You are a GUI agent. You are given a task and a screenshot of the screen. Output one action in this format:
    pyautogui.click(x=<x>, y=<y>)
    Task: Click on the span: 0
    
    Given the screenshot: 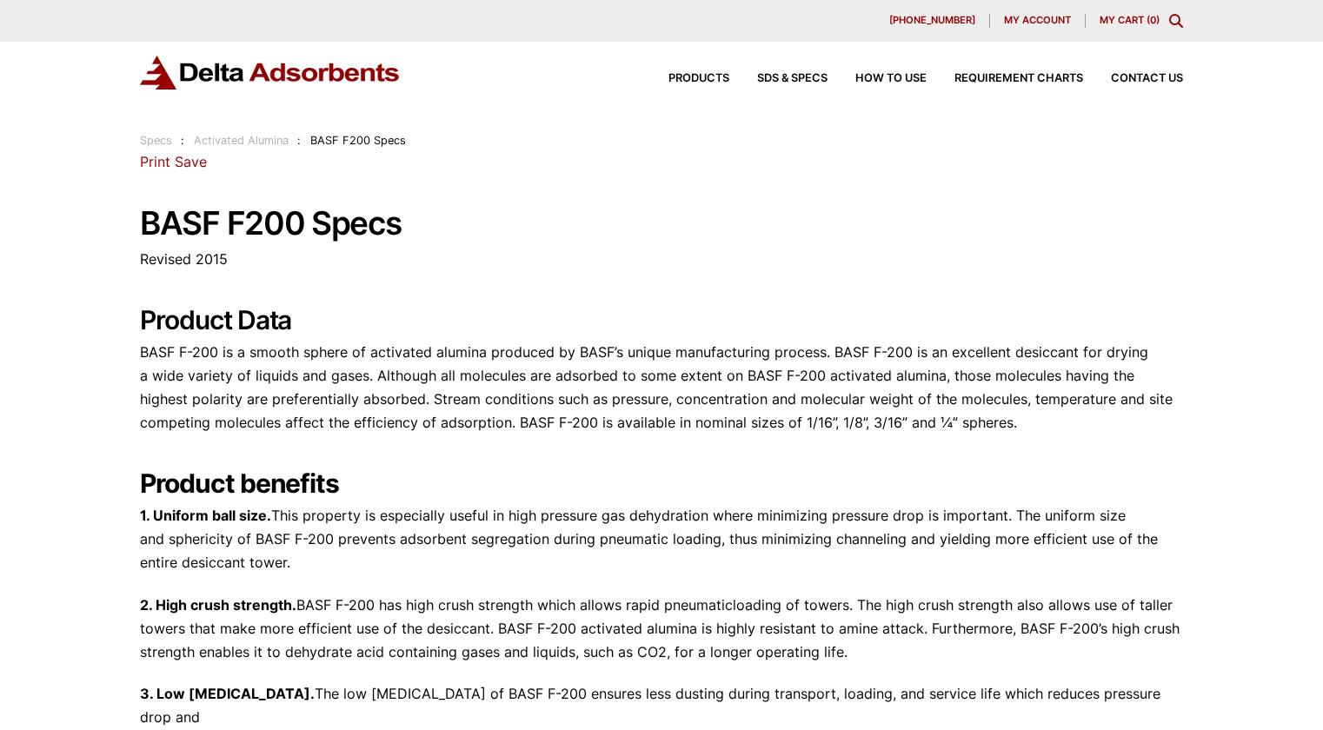 What is the action you would take?
    pyautogui.click(x=1152, y=20)
    